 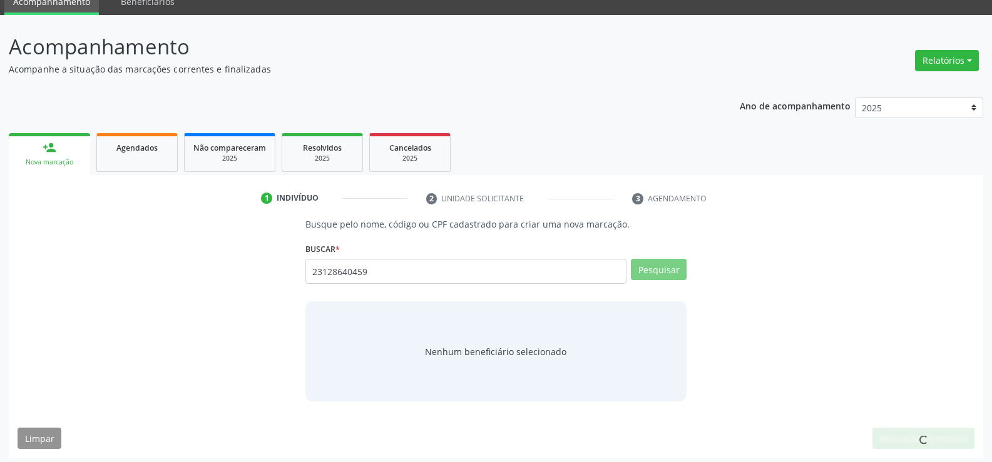 What do you see at coordinates (350, 69) in the screenshot?
I see `p: Acompanhe a situação das marcações correntes e finalizadas` at bounding box center [350, 69].